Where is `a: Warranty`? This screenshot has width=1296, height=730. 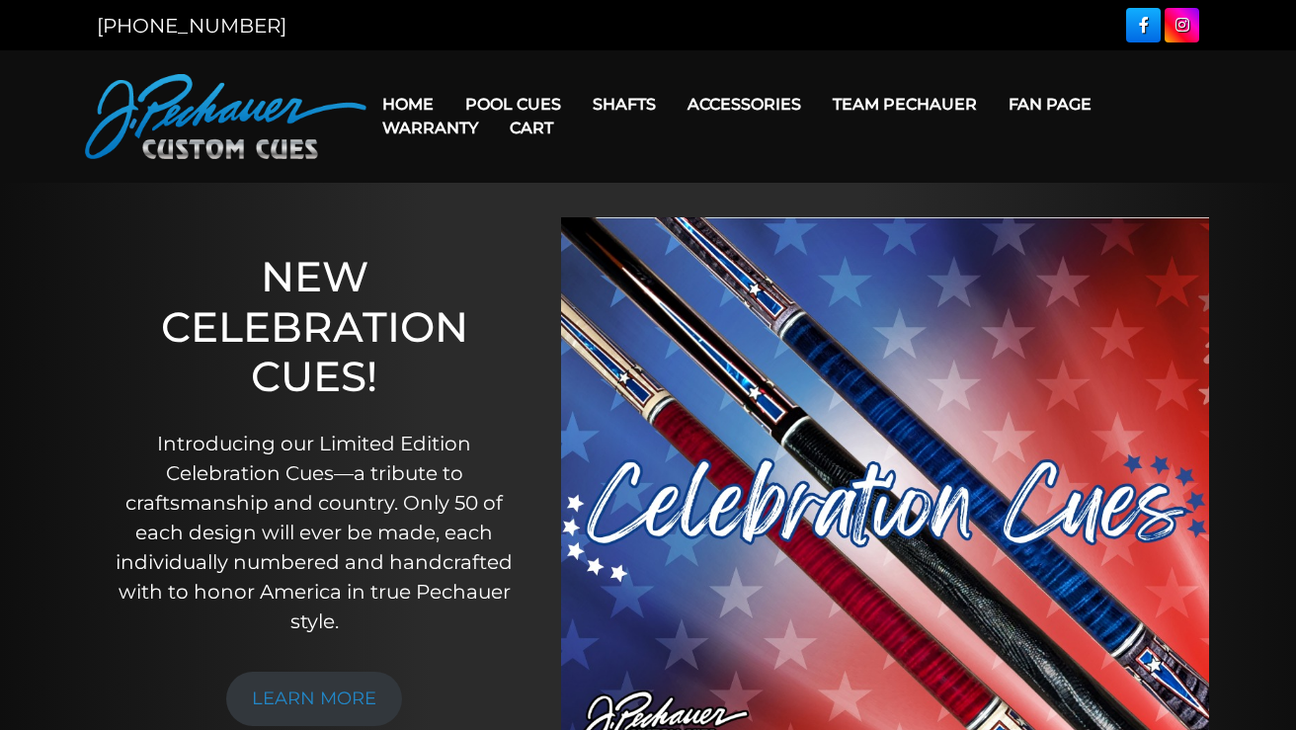
a: Warranty is located at coordinates (430, 127).